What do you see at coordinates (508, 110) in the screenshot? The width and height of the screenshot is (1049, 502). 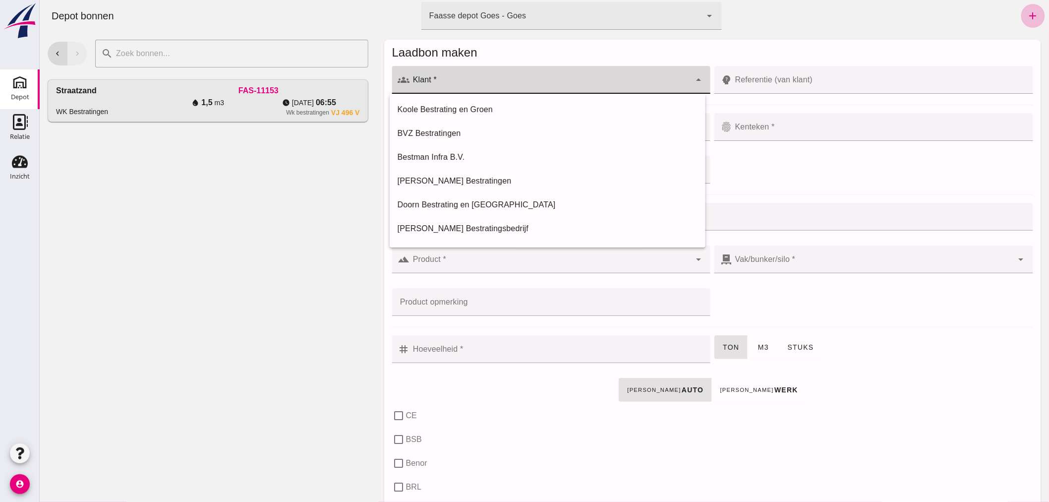 I see `div: Koole Bestrating en Groen` at bounding box center [508, 110].